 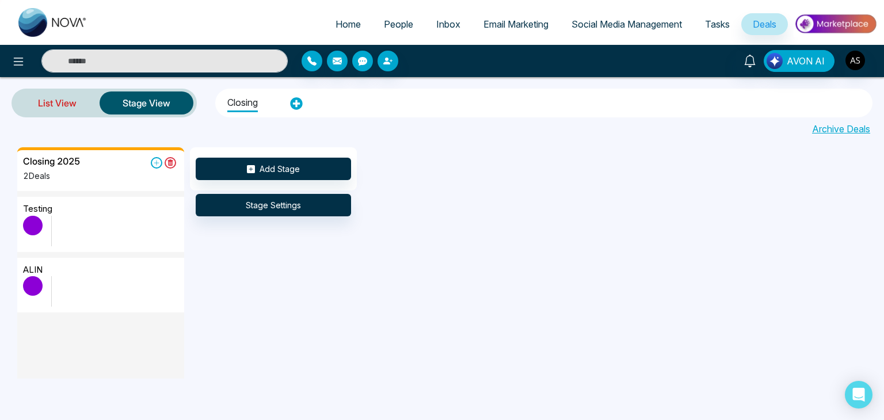 I want to click on button: AVON AI, so click(x=799, y=61).